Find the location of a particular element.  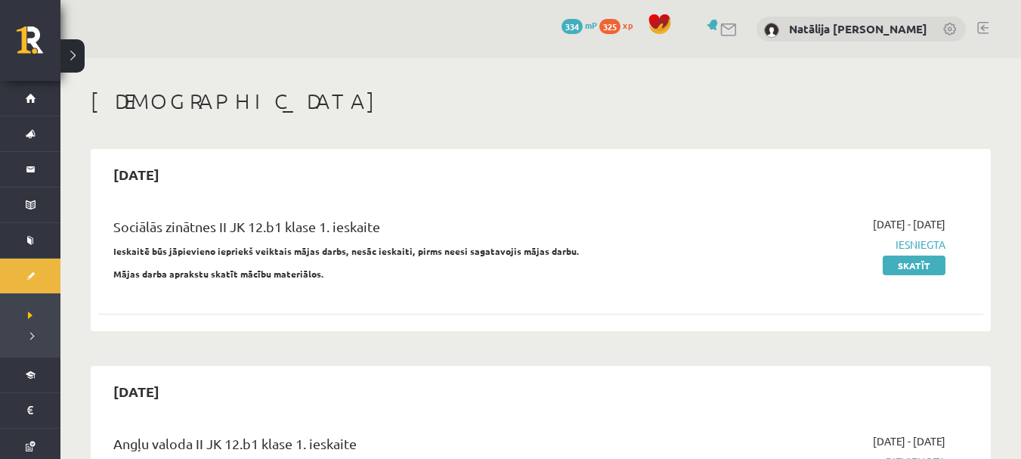

strong: Mājas darba aprakstu skatīt mācību materiālos. is located at coordinates (218, 274).